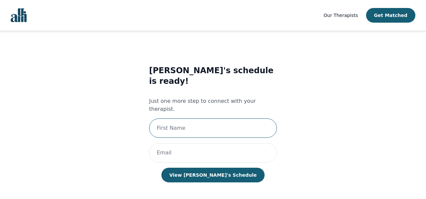 The image size is (426, 199). What do you see at coordinates (213, 153) in the screenshot?
I see `input: Email` at bounding box center [213, 153].